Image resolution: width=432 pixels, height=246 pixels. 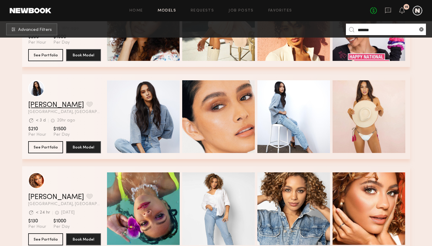 I want to click on span: $1500, so click(x=62, y=129).